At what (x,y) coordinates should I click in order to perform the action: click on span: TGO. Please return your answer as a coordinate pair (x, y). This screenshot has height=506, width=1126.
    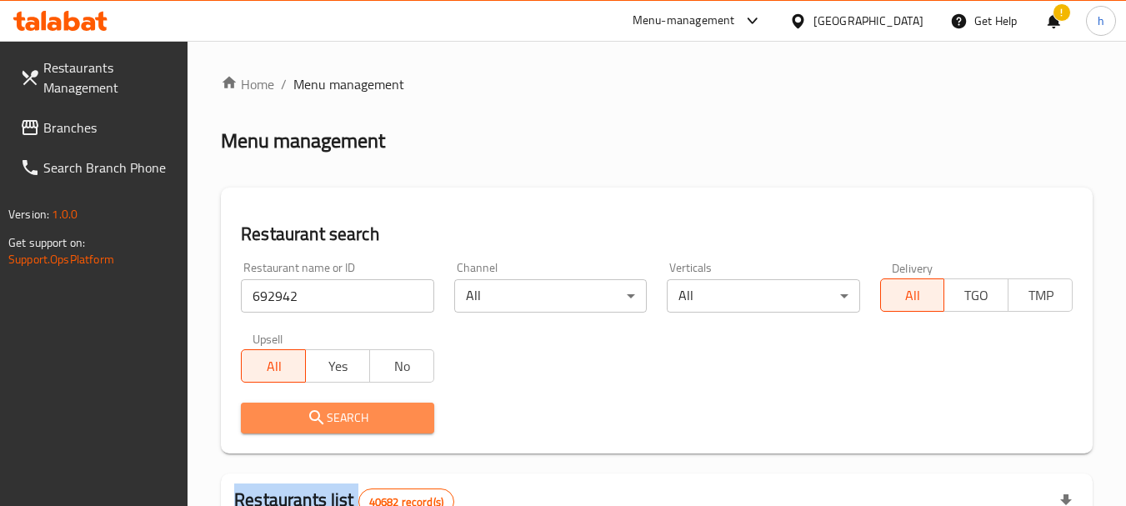
    Looking at the image, I should click on (976, 295).